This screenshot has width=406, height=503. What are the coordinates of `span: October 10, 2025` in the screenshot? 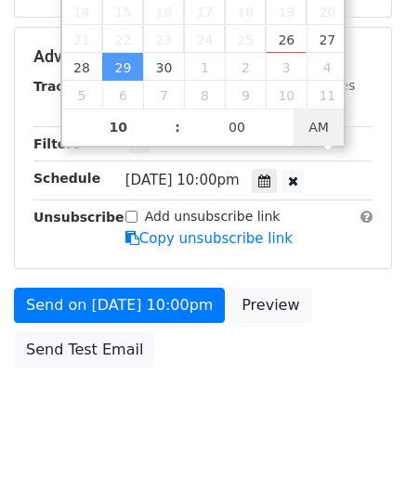 It's located at (286, 95).